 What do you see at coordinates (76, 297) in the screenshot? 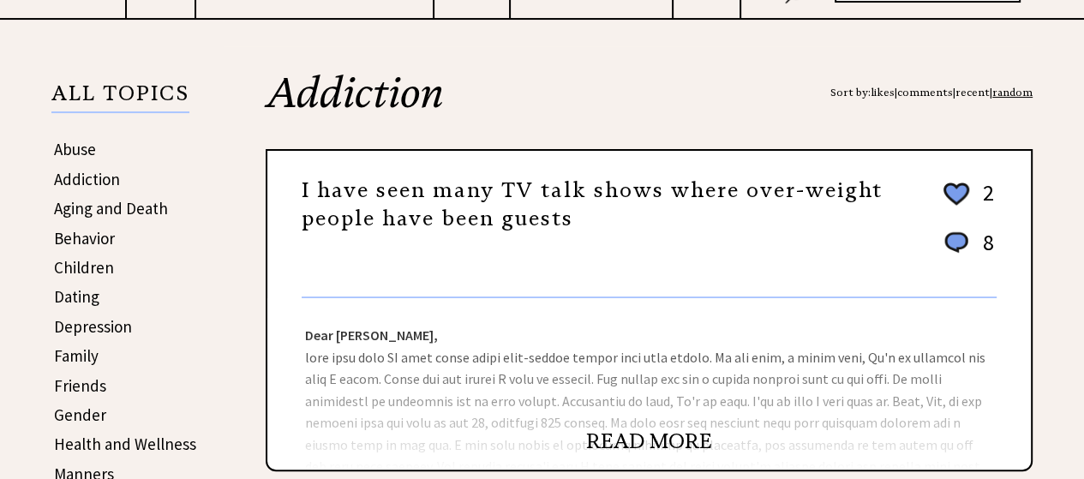
I see `a: Dating` at bounding box center [76, 297].